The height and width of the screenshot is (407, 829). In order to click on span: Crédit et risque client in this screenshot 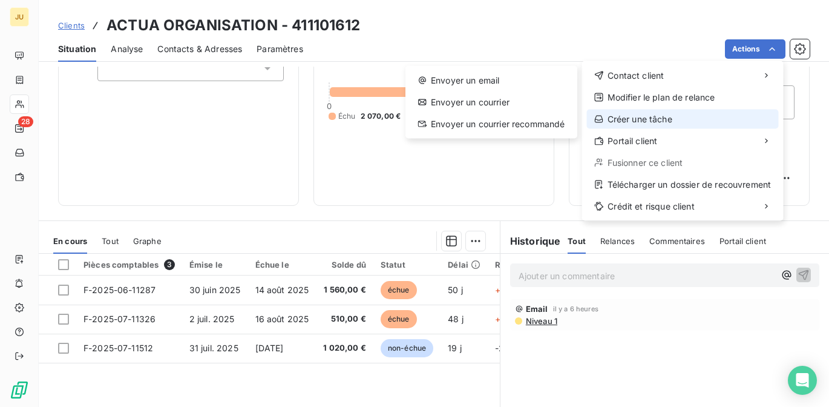, I will do `click(650, 206)`.